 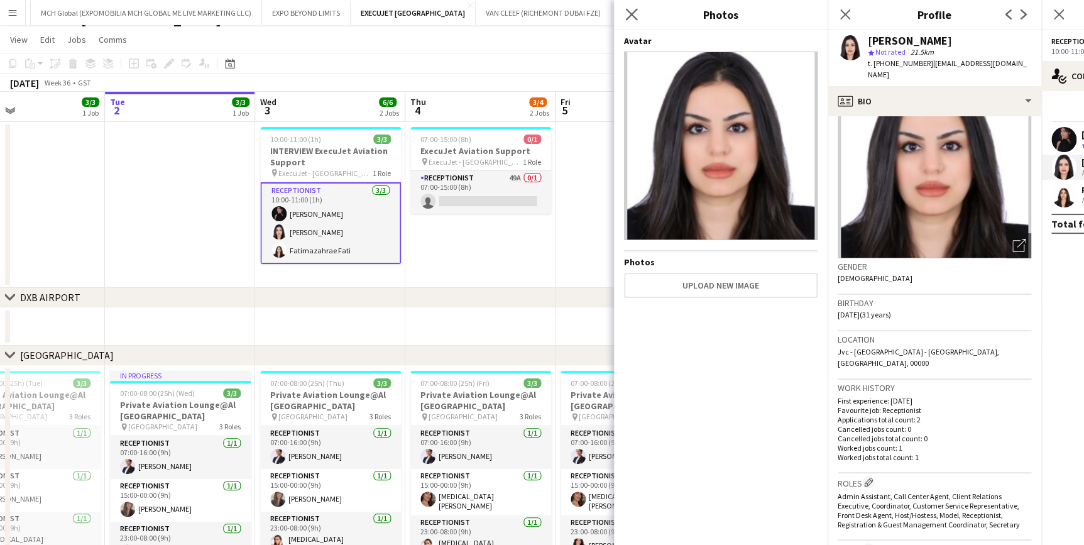 What do you see at coordinates (112, 40) in the screenshot?
I see `span: Comms` at bounding box center [112, 40].